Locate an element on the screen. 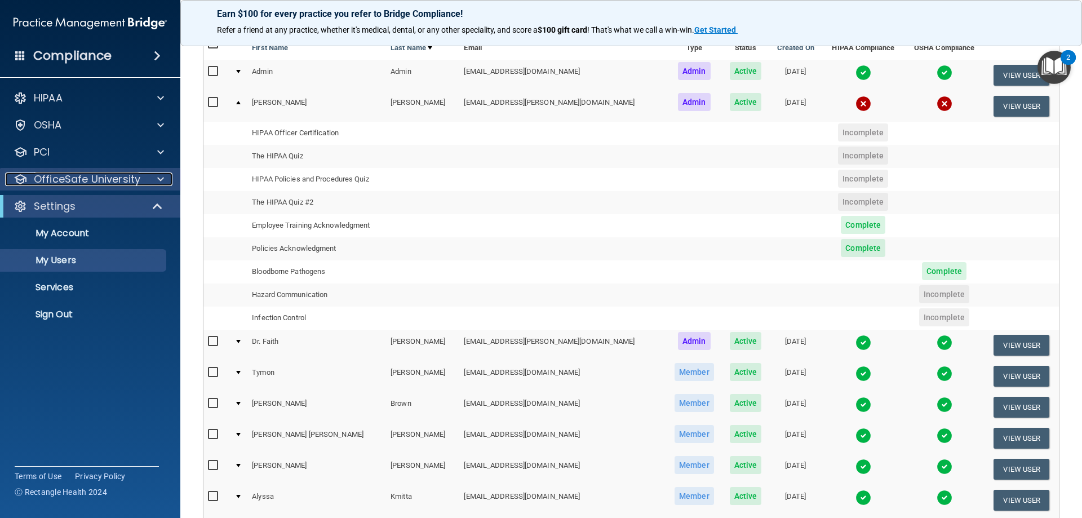  td: Dr. Faith is located at coordinates (317, 345).